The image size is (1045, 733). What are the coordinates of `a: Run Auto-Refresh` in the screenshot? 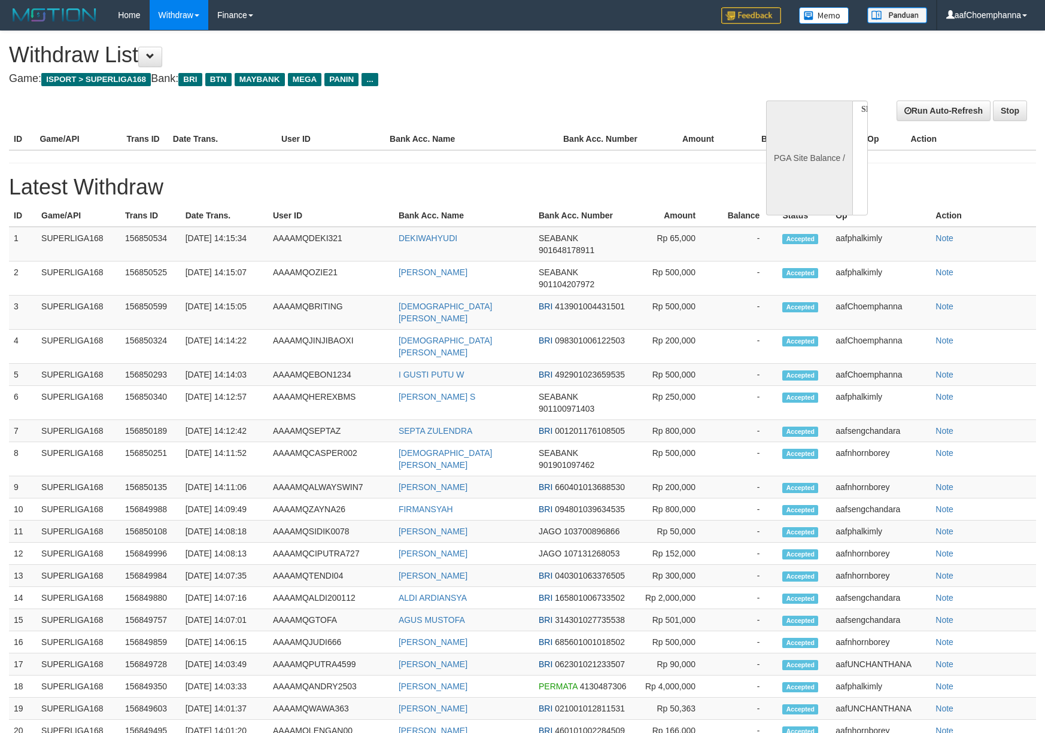 It's located at (943, 111).